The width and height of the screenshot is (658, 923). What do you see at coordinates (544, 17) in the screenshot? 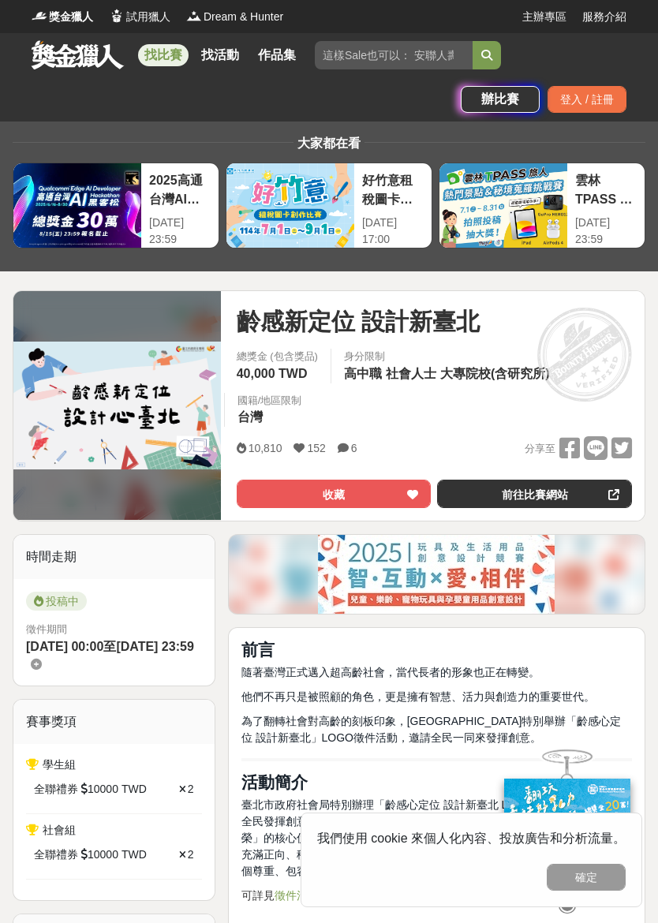
I see `a: 主辦專區` at bounding box center [544, 17].